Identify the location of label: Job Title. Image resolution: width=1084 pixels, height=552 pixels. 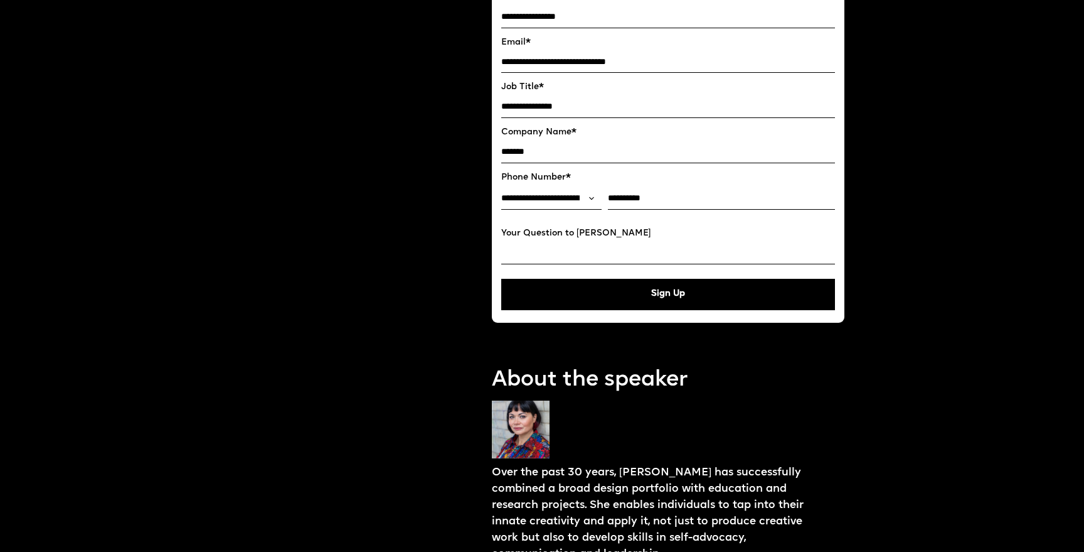
(668, 87).